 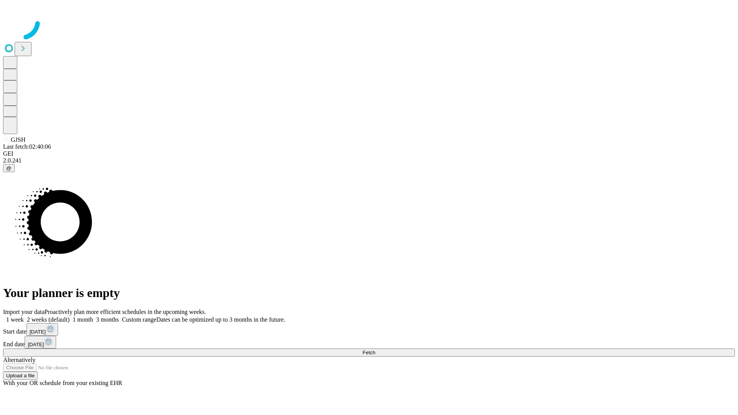 What do you see at coordinates (18, 140) in the screenshot?
I see `span: GJSH` at bounding box center [18, 140].